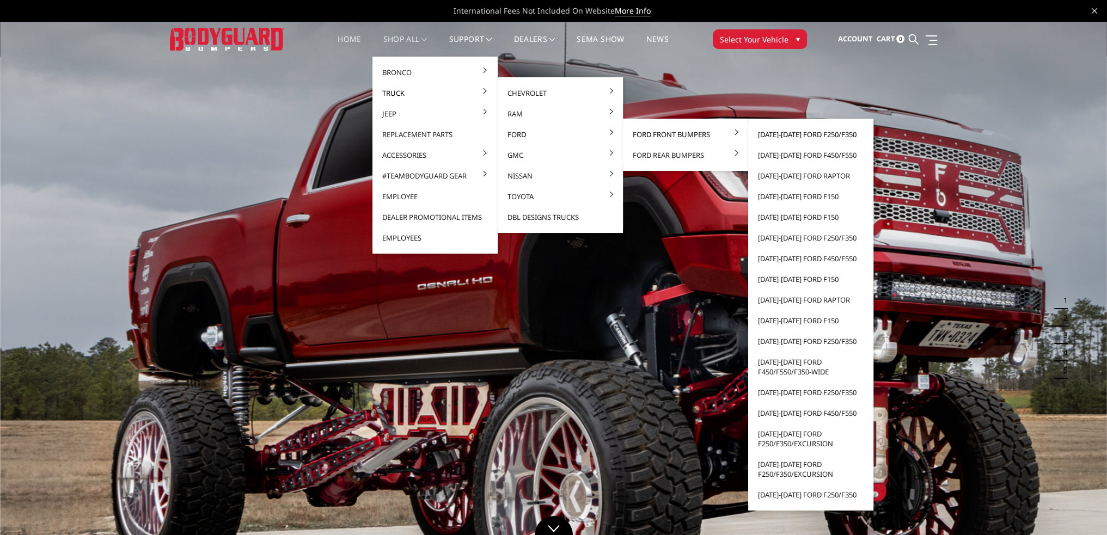  Describe the element at coordinates (900, 39) in the screenshot. I see `span: 0` at that location.